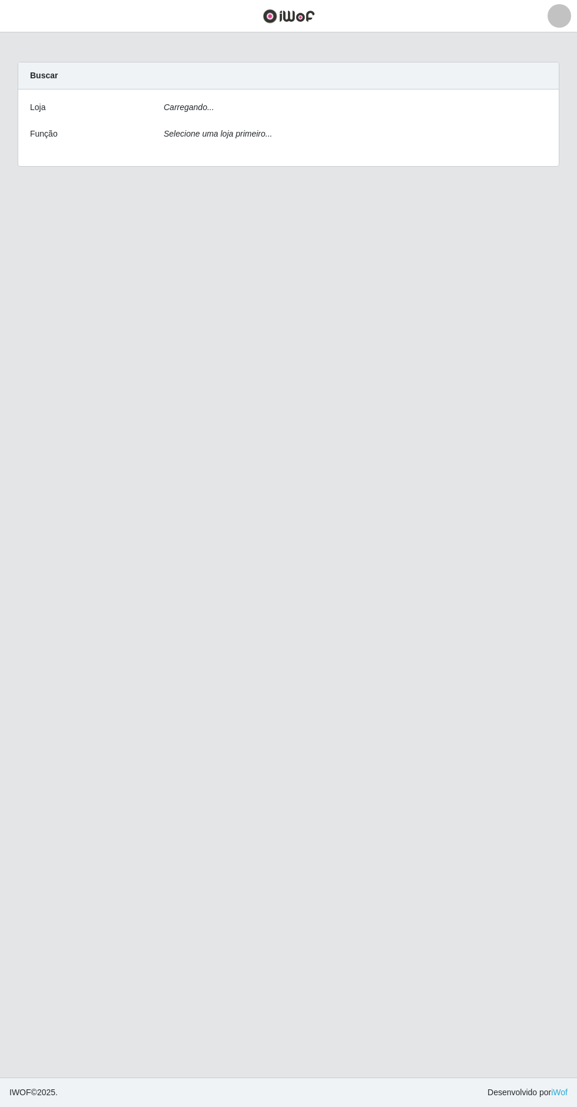  I want to click on span: Desenvolvido por, so click(527, 1092).